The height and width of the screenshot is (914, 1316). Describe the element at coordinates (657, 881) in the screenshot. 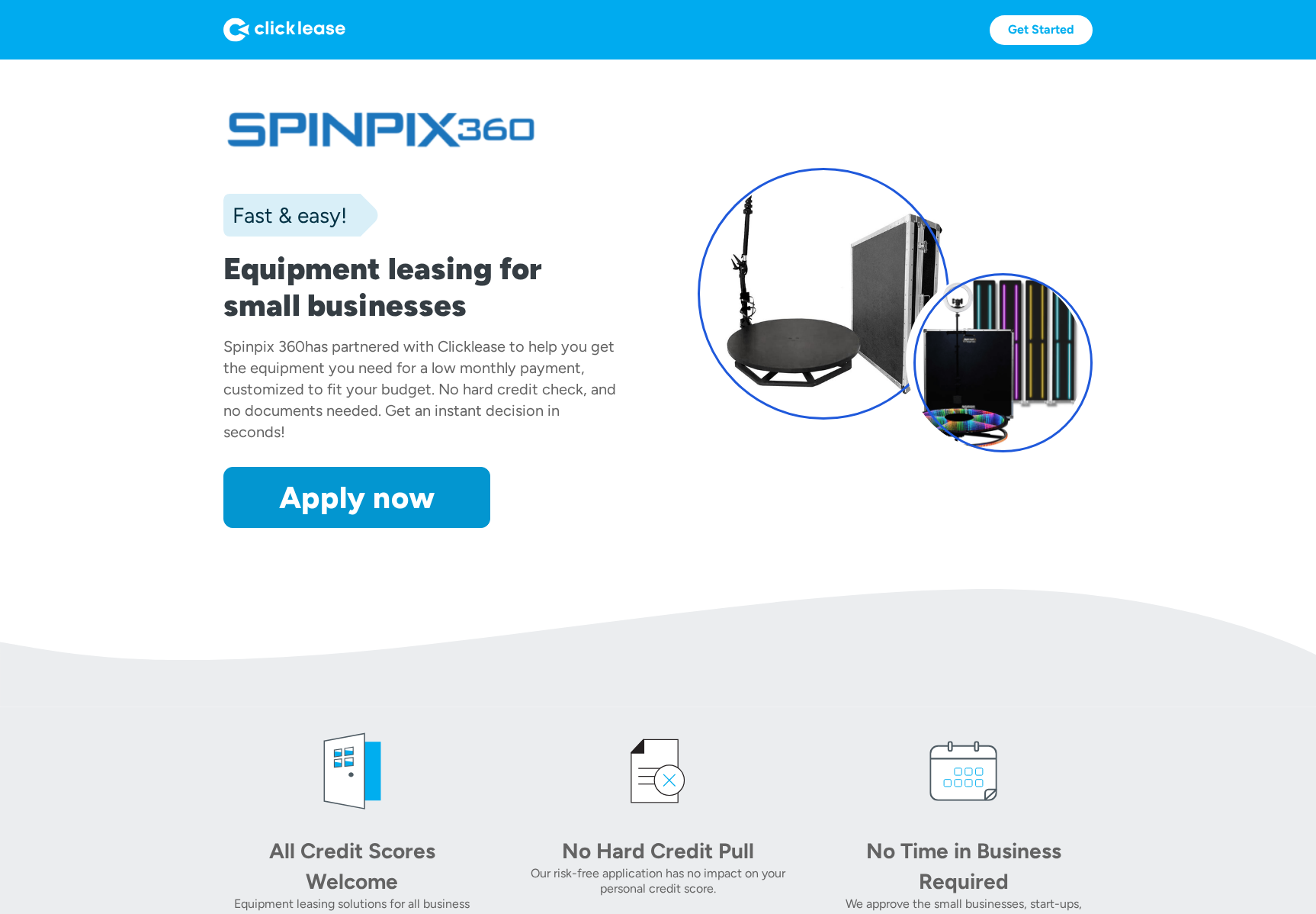

I see `div: Our risk-free application has no impact on your personal credit score.` at that location.